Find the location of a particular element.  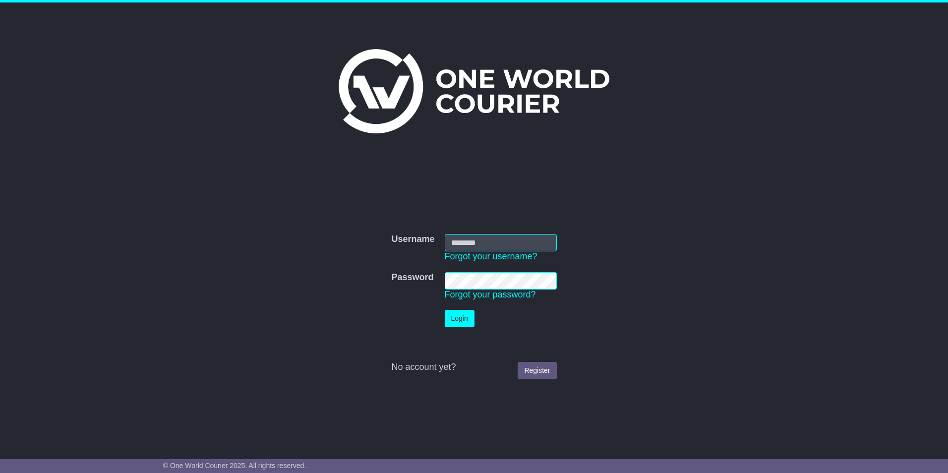

span: © One World Courier 2025. All rights reserved. is located at coordinates (235, 466).